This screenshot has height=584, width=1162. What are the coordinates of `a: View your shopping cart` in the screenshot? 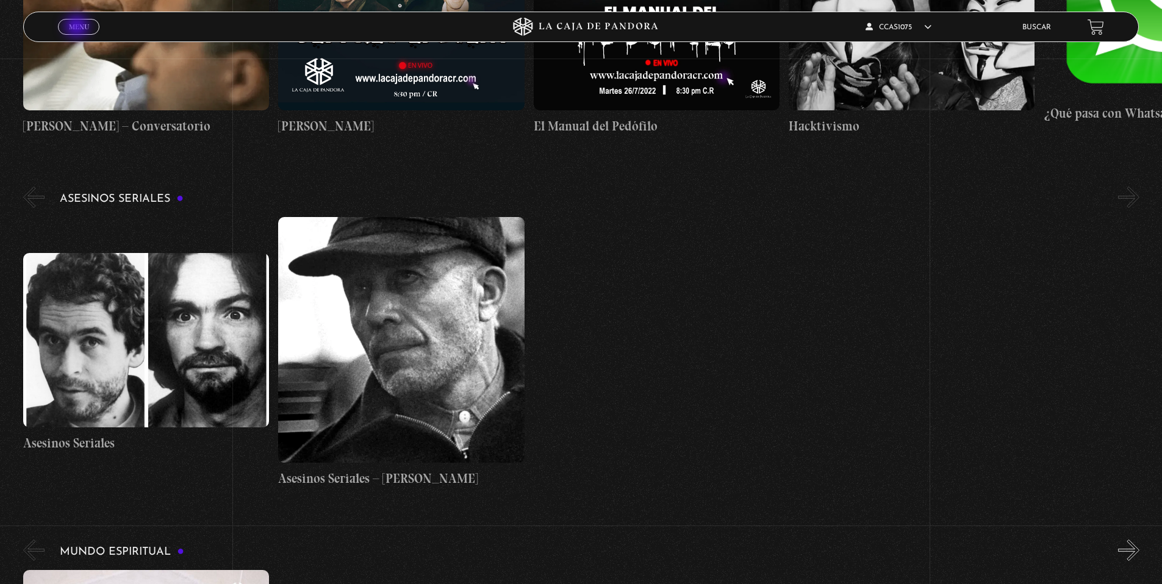 It's located at (1096, 27).